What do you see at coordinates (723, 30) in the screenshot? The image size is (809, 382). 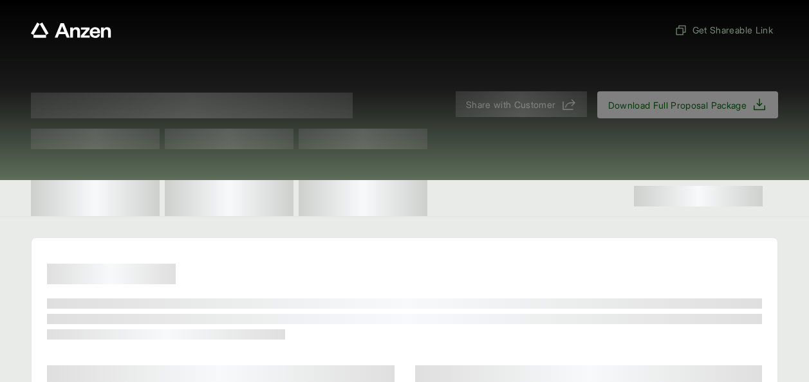 I see `span: Get Shareable Link` at bounding box center [723, 30].